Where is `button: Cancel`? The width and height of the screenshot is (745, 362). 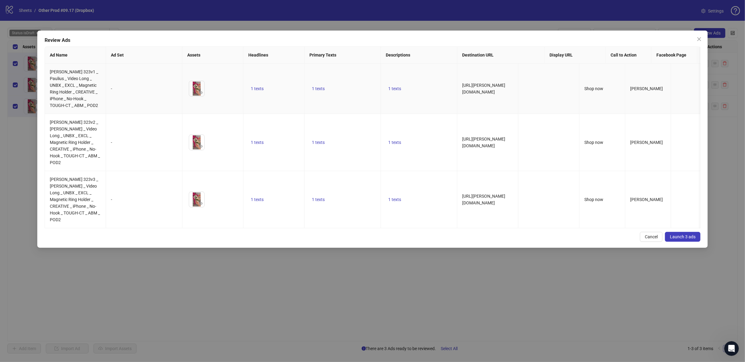 button: Cancel is located at coordinates (651, 237).